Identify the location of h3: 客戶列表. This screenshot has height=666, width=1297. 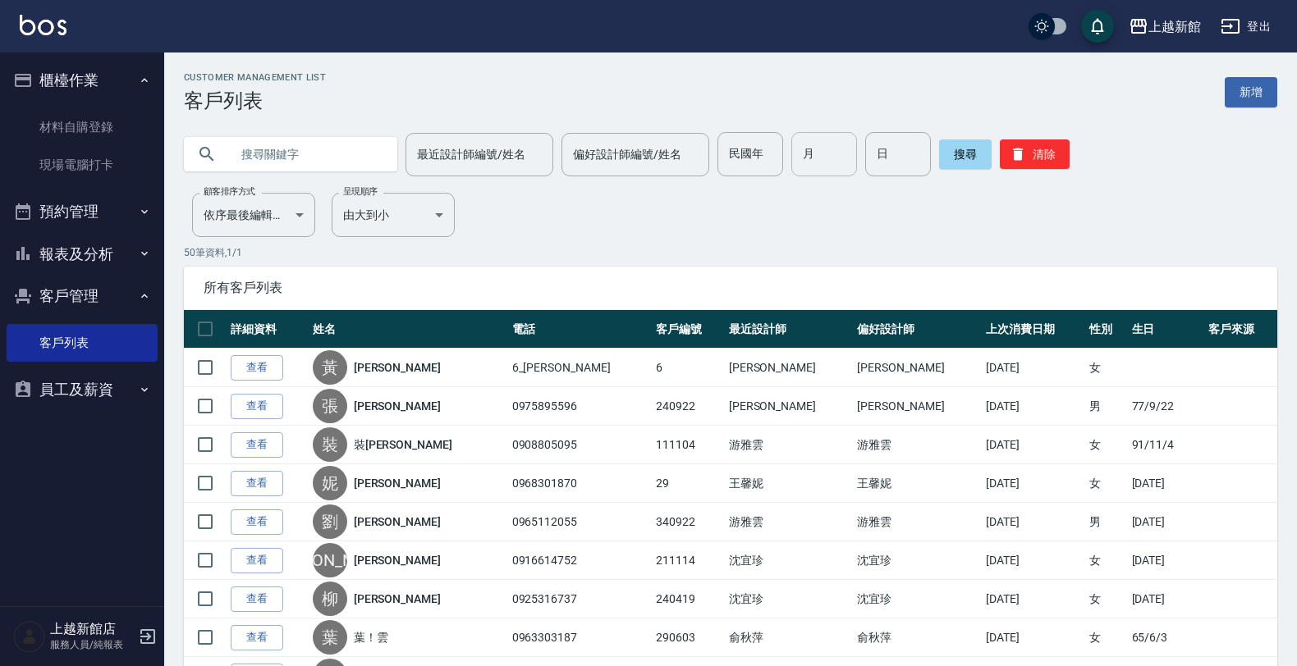
(254, 101).